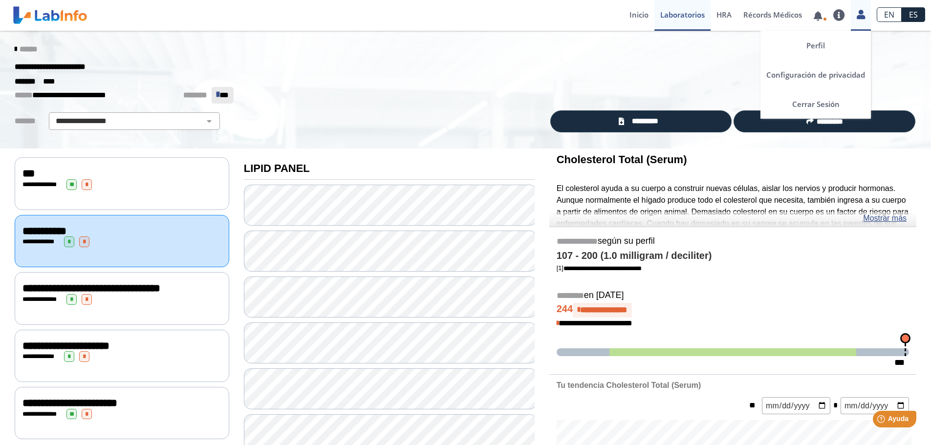 The width and height of the screenshot is (931, 445). I want to click on span: HRA, so click(724, 15).